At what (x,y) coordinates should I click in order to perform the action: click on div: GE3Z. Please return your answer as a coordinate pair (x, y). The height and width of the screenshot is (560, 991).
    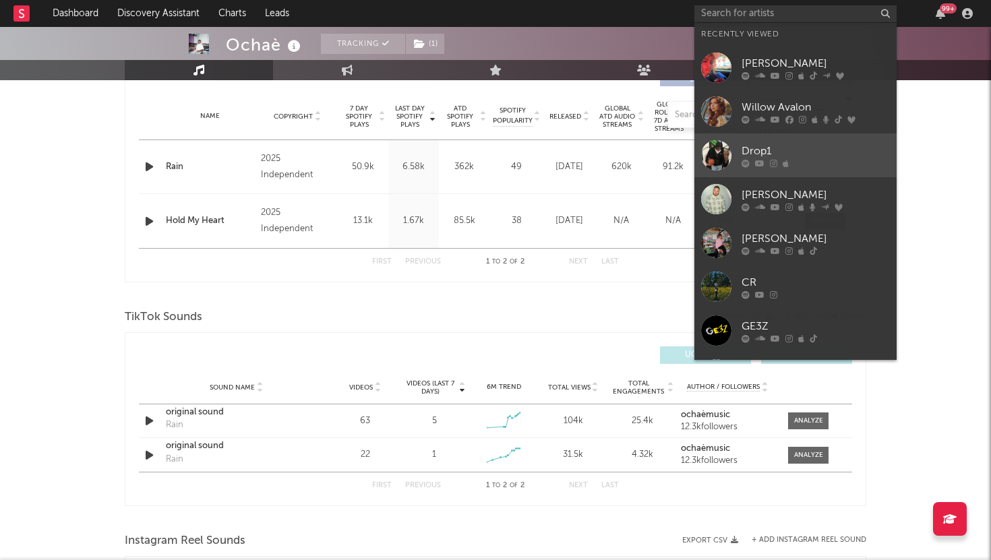
    Looking at the image, I should click on (816, 326).